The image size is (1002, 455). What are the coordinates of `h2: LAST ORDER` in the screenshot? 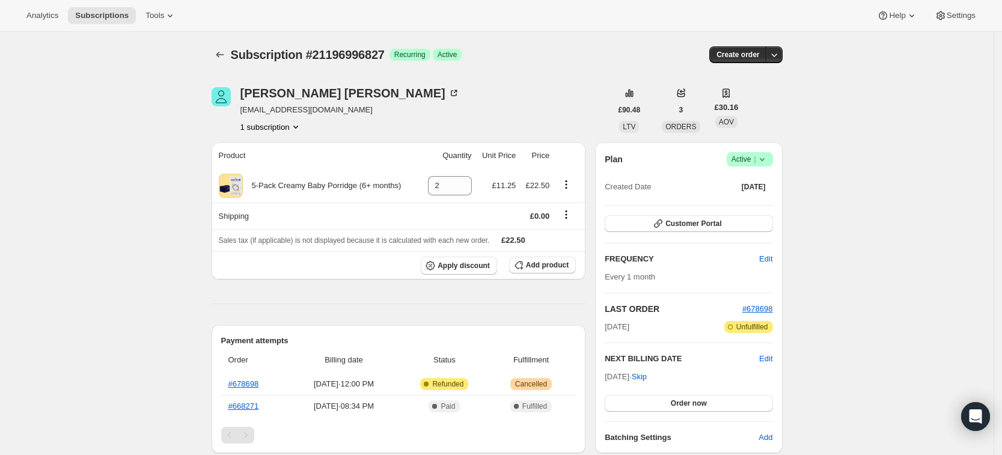 It's located at (673, 309).